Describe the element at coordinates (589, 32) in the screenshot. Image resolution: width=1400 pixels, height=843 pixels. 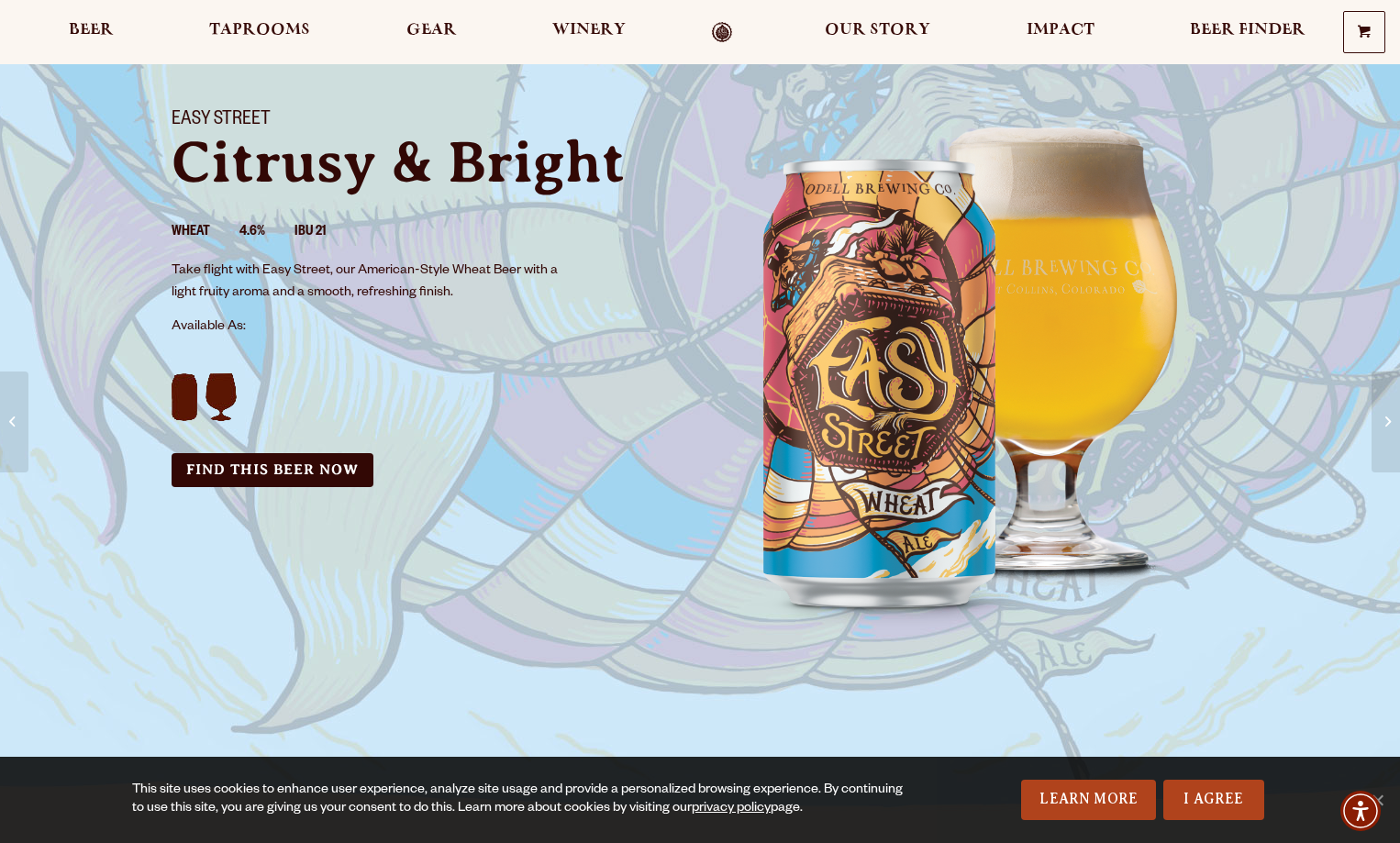
I see `a: Winery` at that location.